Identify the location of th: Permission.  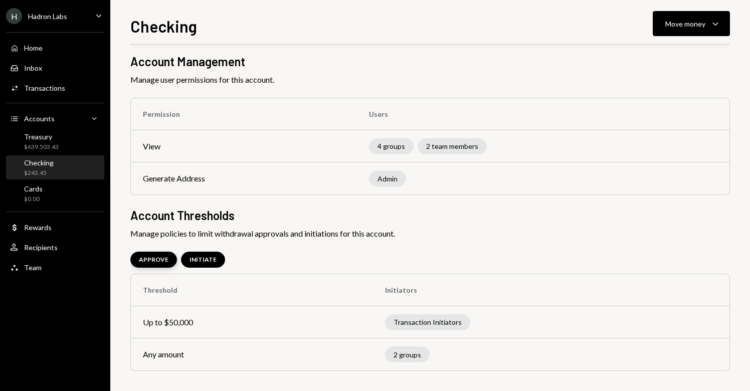
(244, 114).